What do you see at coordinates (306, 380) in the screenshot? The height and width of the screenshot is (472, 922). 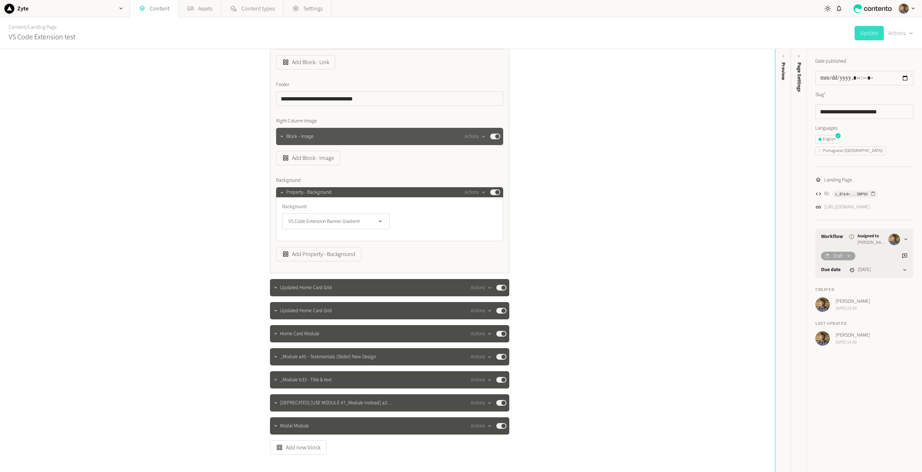 I see `span: _Module b33 - Title & text` at bounding box center [306, 380].